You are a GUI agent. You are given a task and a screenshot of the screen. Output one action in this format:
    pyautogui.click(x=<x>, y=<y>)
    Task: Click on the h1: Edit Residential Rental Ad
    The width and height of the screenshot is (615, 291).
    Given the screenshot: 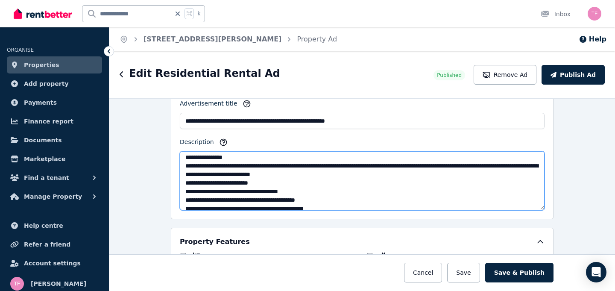 What is the action you would take?
    pyautogui.click(x=205, y=74)
    